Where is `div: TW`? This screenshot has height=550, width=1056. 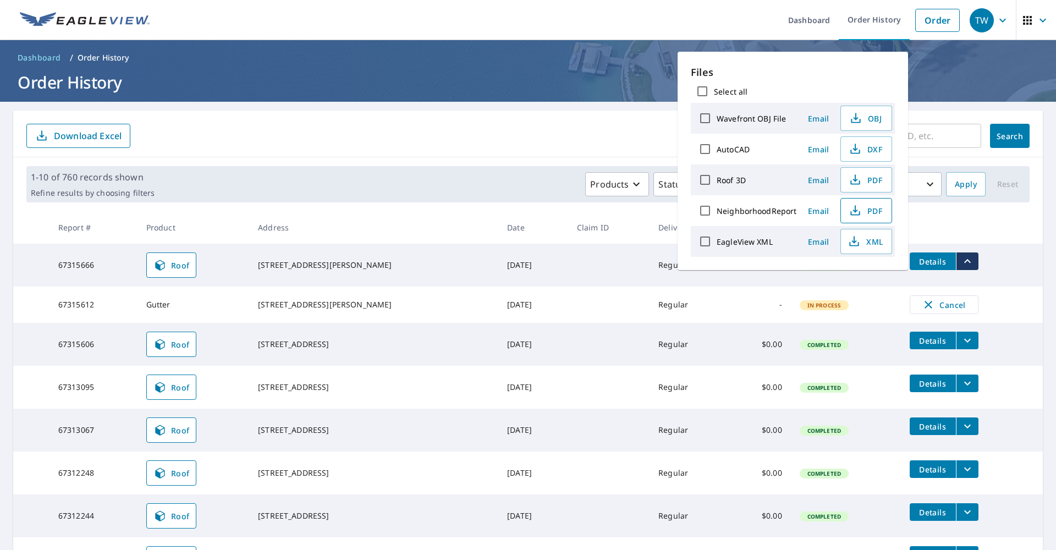 div: TW is located at coordinates (982, 20).